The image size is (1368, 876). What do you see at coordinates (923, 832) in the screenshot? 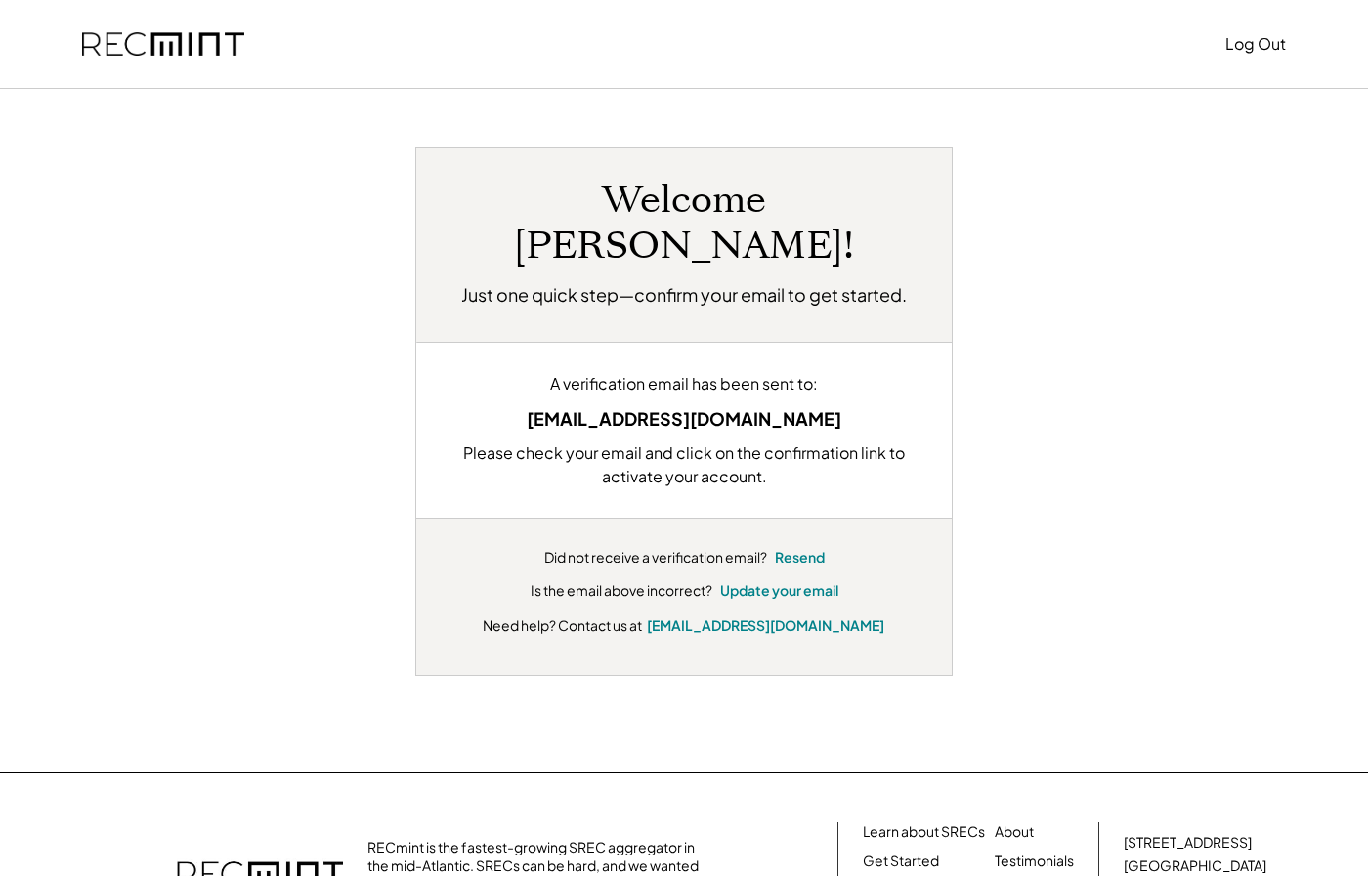
I see `a: Learn about SRECs` at bounding box center [923, 832].